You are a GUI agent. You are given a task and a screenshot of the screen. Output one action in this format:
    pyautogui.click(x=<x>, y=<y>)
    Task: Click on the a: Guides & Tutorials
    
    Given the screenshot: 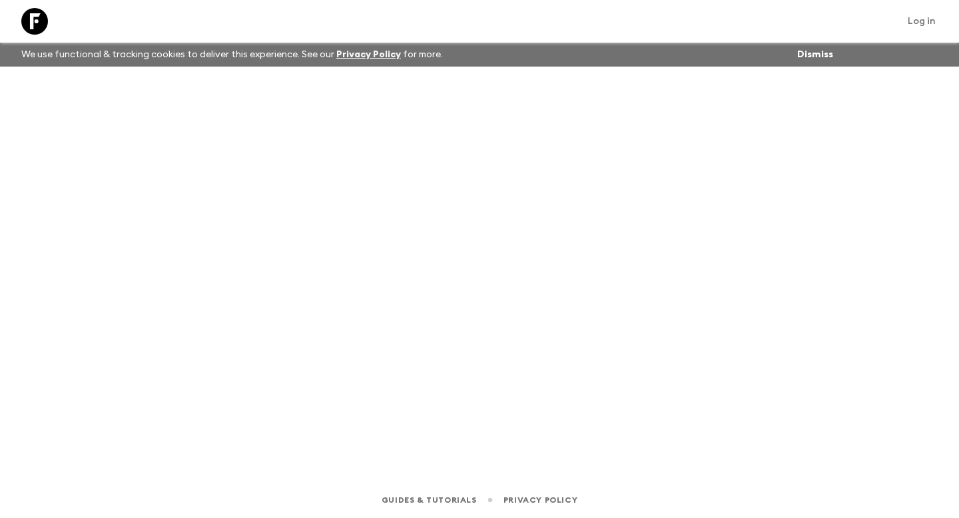 What is the action you would take?
    pyautogui.click(x=429, y=500)
    